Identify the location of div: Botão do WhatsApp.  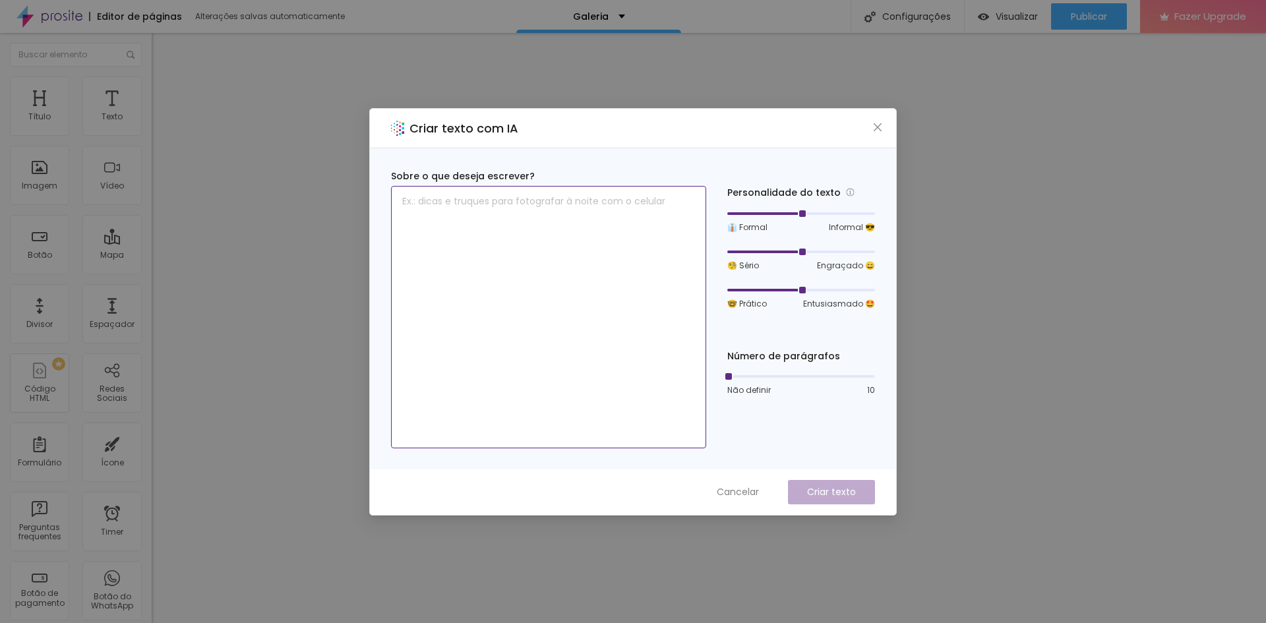
(111, 602).